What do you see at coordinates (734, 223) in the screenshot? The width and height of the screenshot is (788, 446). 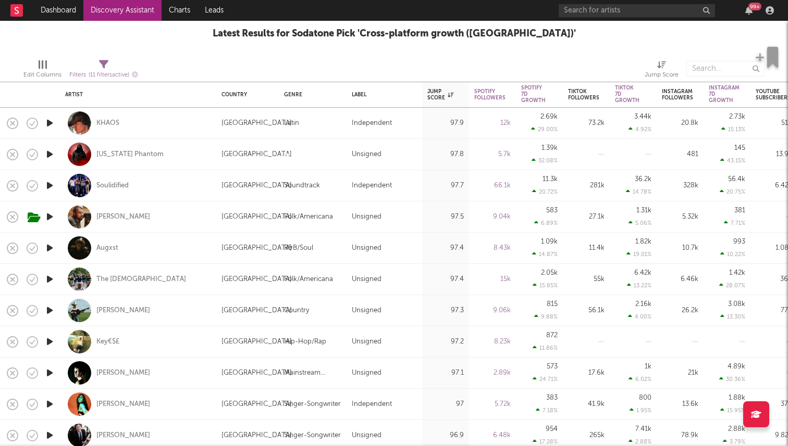 I see `div: 7.71 %` at bounding box center [734, 223].